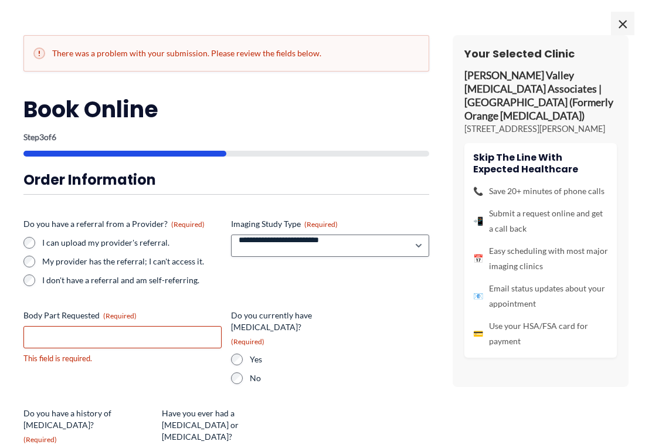  I want to click on label: Imaging Study Type, so click(330, 224).